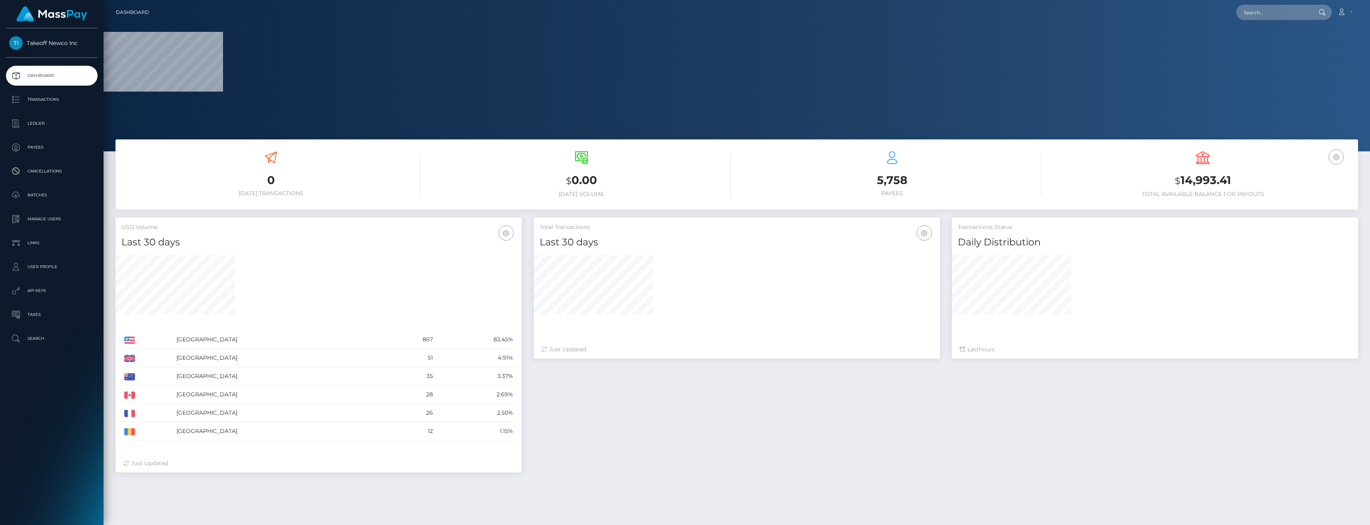 The image size is (1370, 525). What do you see at coordinates (52, 123) in the screenshot?
I see `p: Ledger` at bounding box center [52, 123].